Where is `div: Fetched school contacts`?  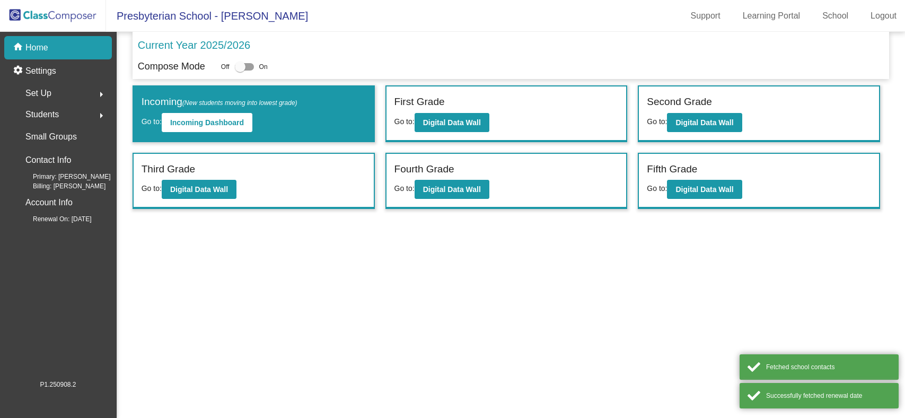 div: Fetched school contacts is located at coordinates (828, 367).